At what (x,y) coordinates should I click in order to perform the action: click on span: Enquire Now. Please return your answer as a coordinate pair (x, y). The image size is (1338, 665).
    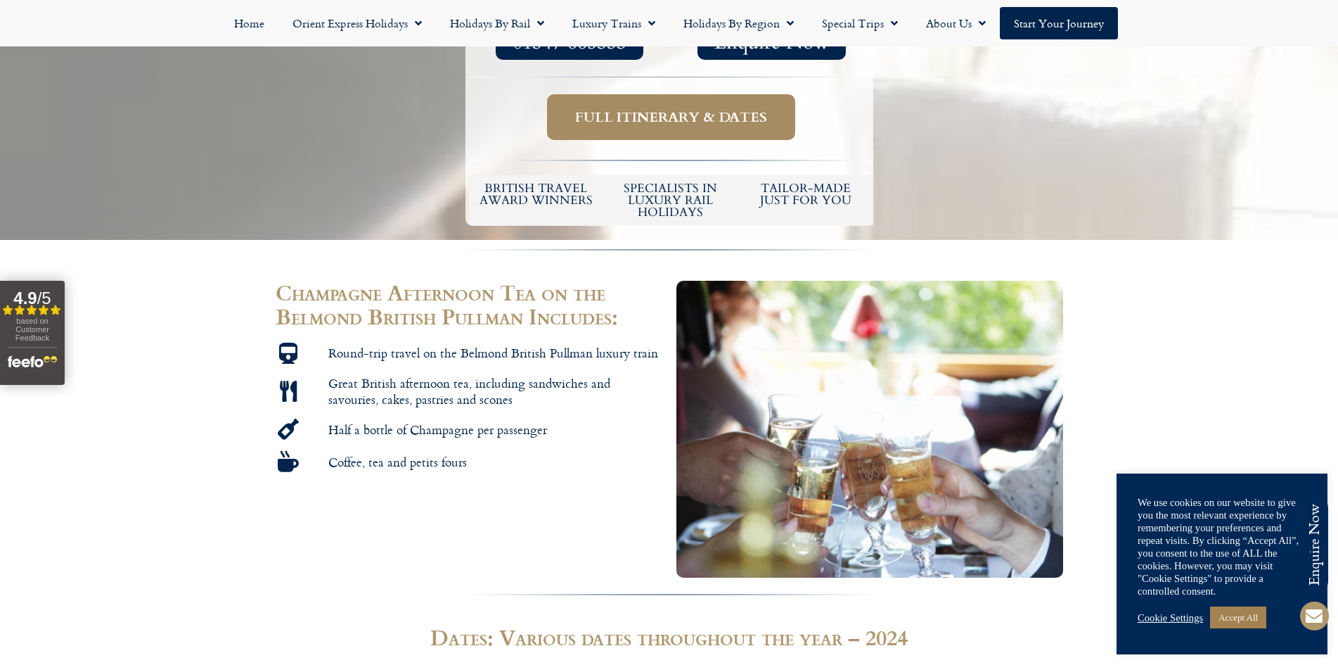
    Looking at the image, I should click on (771, 42).